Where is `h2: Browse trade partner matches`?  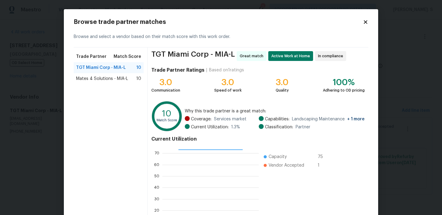
h2: Browse trade partner matches is located at coordinates (218, 22).